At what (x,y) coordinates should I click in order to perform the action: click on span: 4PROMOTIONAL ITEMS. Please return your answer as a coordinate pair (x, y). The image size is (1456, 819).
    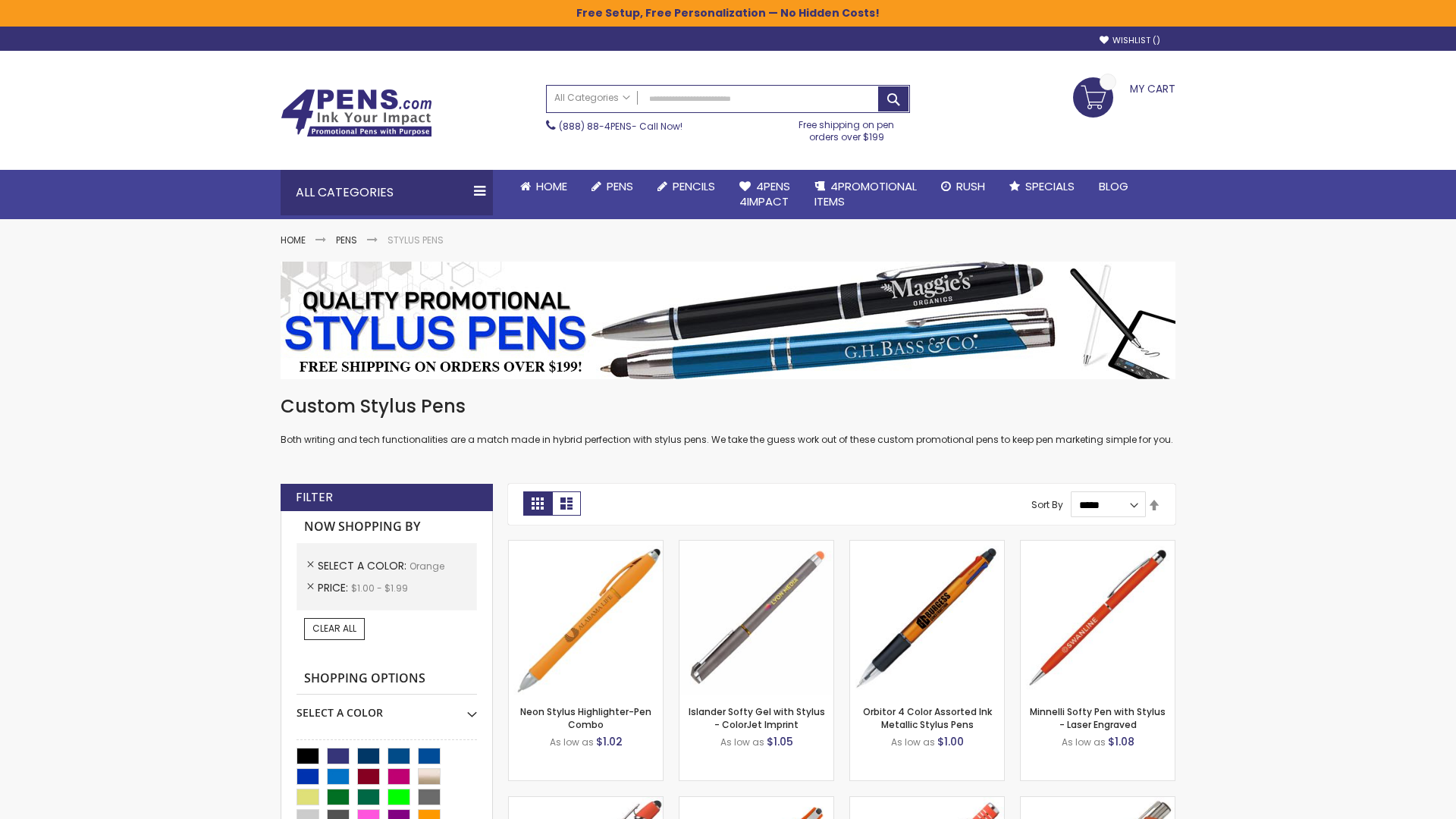
    Looking at the image, I should click on (865, 193).